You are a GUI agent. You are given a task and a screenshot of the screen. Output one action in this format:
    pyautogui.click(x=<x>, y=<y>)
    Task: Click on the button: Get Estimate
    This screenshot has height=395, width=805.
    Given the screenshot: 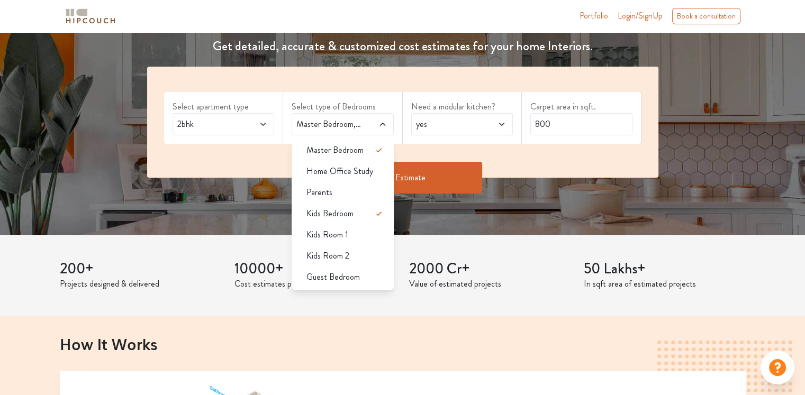 What is the action you would take?
    pyautogui.click(x=403, y=178)
    